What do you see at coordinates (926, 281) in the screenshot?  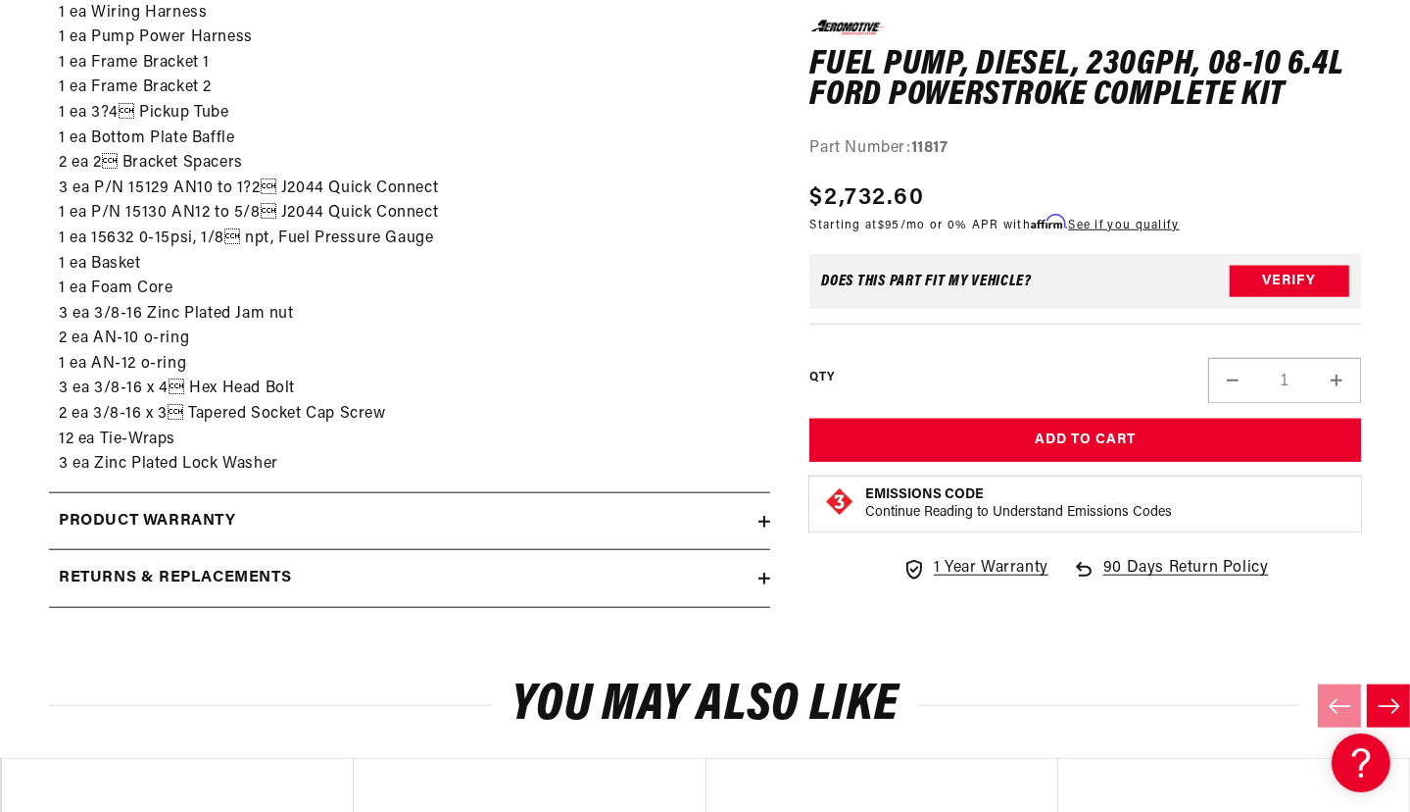 I see `div: Does This part fit My vehicle?` at bounding box center [926, 281].